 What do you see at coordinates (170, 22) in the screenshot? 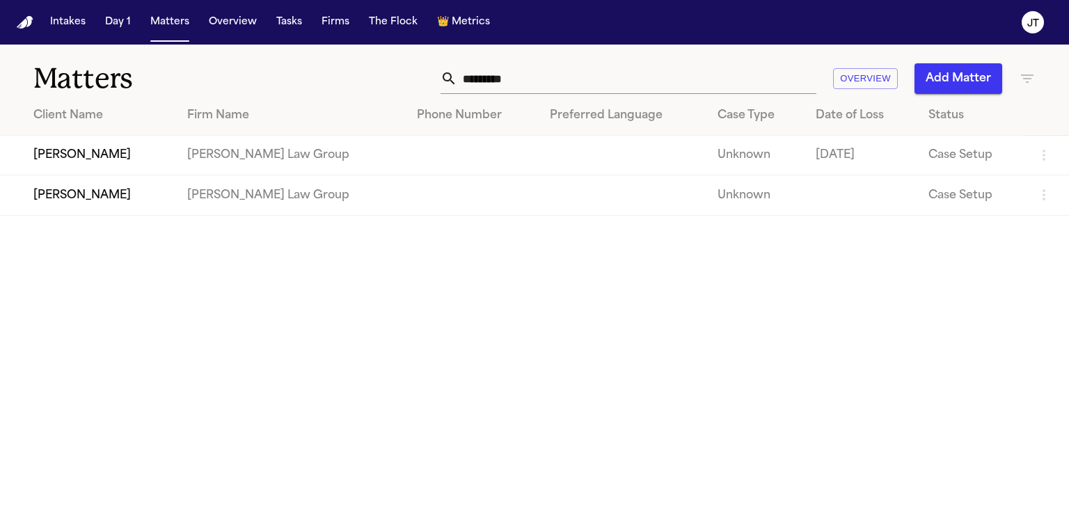
I see `button: Matters` at bounding box center [170, 22].